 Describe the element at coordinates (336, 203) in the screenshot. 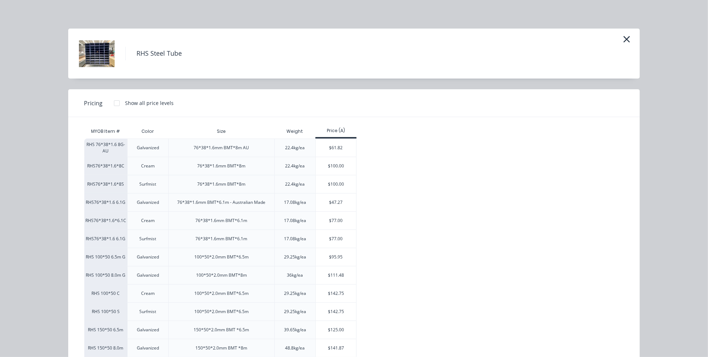

I see `div: $47.27` at that location.